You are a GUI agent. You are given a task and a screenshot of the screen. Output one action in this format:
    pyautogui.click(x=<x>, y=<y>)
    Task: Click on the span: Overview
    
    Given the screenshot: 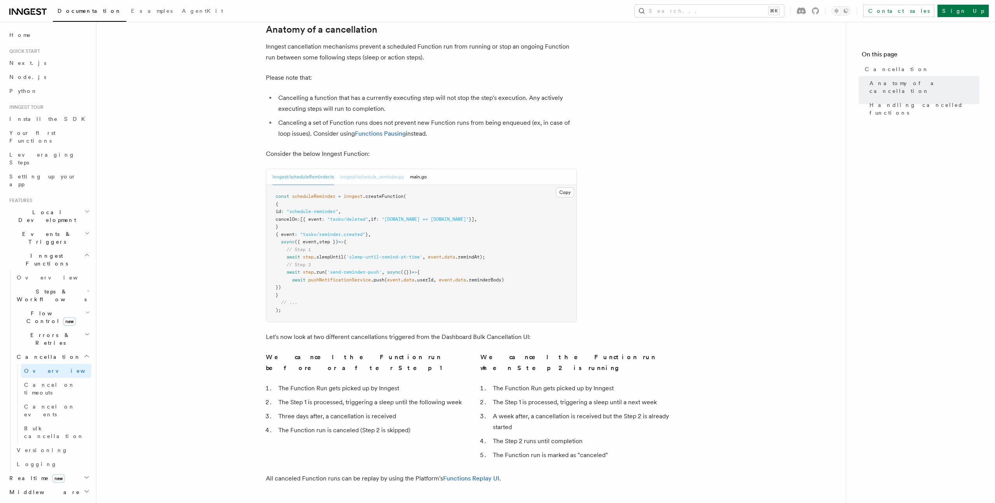 What is the action you would take?
    pyautogui.click(x=57, y=278)
    